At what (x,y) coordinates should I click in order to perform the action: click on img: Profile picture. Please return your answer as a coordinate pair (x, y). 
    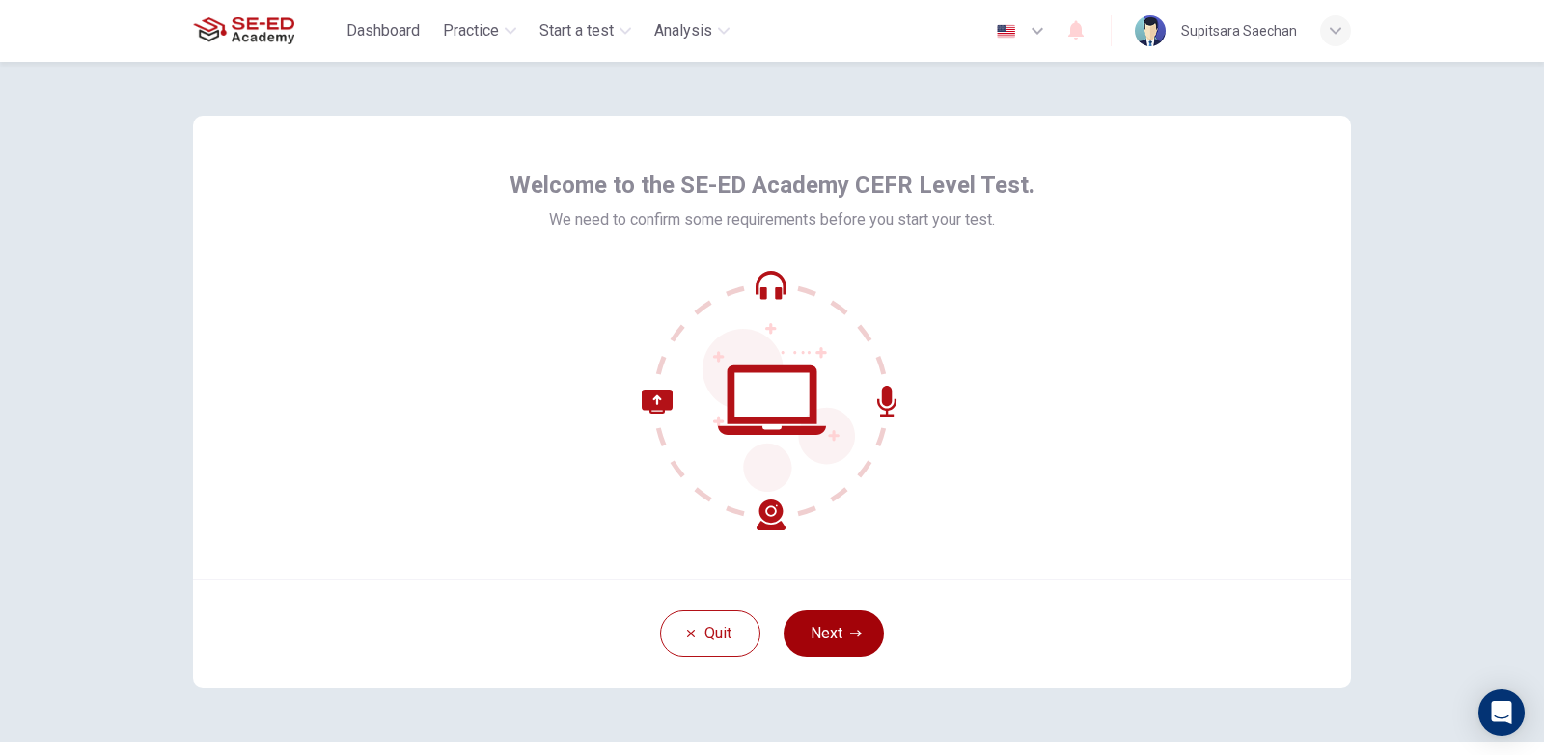
    Looking at the image, I should click on (1150, 31).